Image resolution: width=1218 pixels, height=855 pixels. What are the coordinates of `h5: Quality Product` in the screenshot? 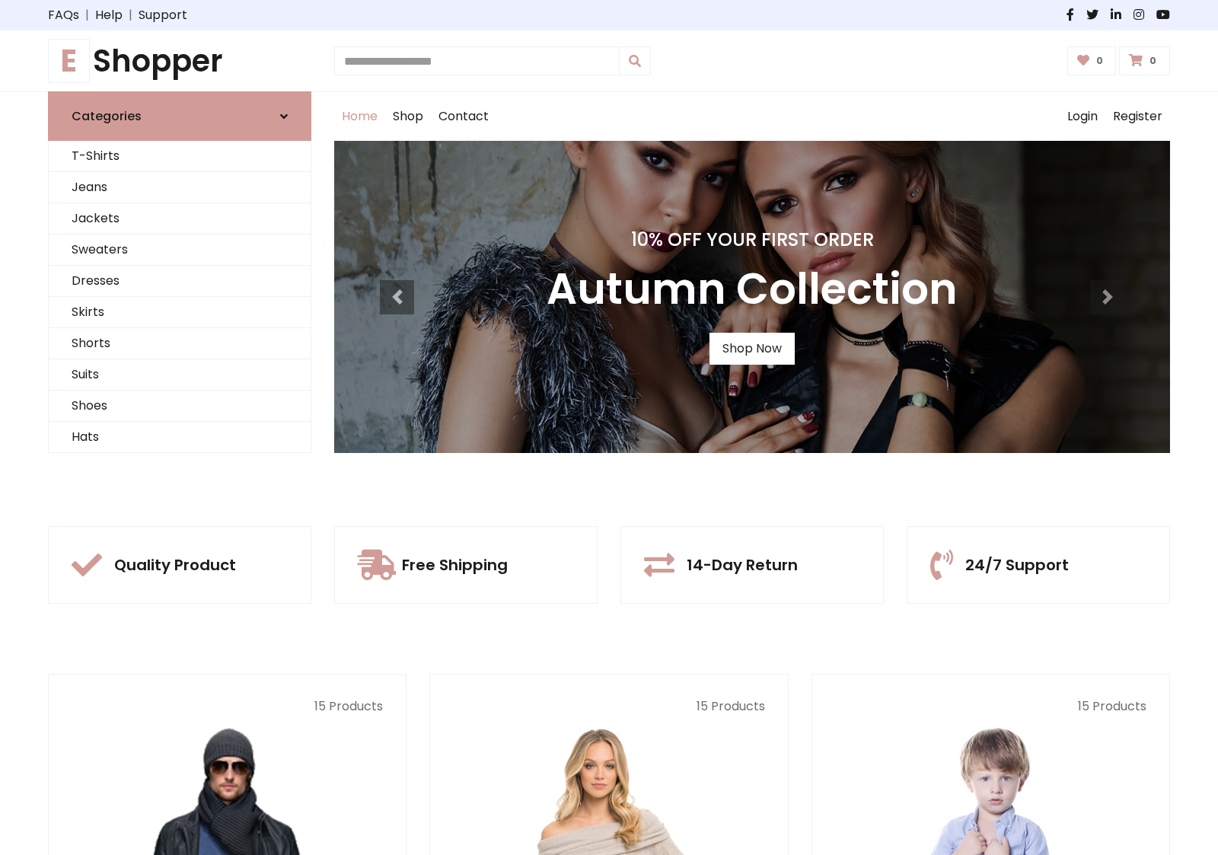 It's located at (175, 565).